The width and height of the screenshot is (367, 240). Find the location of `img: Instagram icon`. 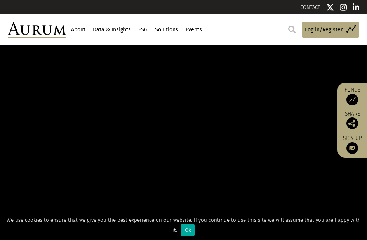

img: Instagram icon is located at coordinates (343, 7).